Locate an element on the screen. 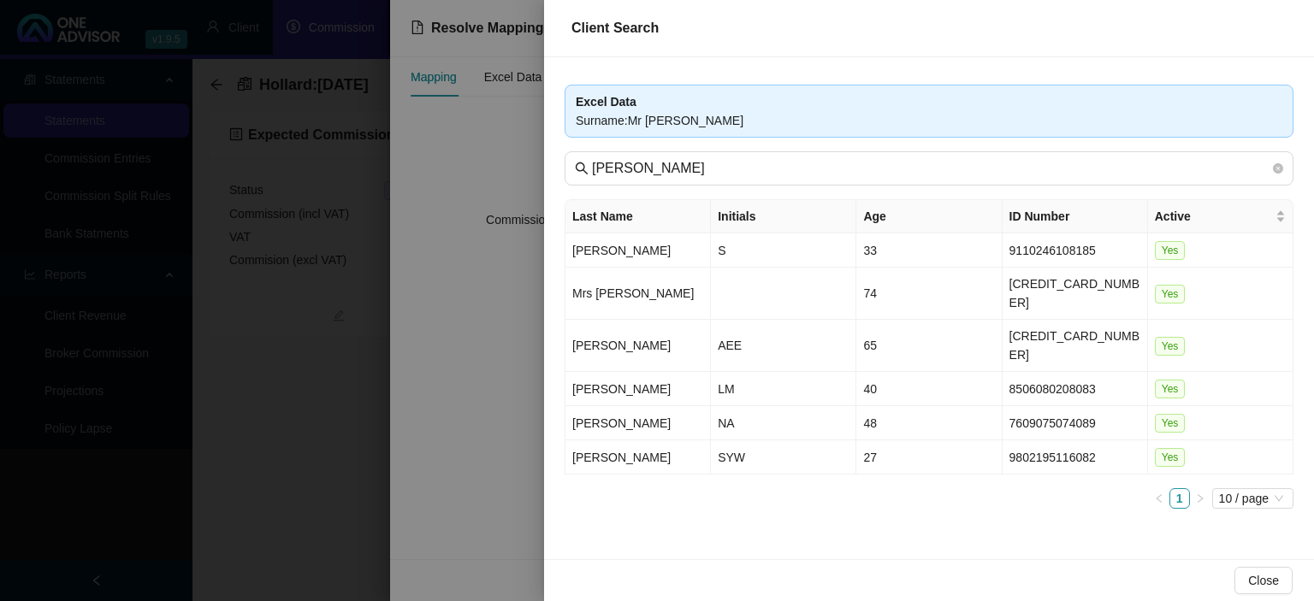 The image size is (1314, 601). th: Active is located at coordinates (1220, 216).